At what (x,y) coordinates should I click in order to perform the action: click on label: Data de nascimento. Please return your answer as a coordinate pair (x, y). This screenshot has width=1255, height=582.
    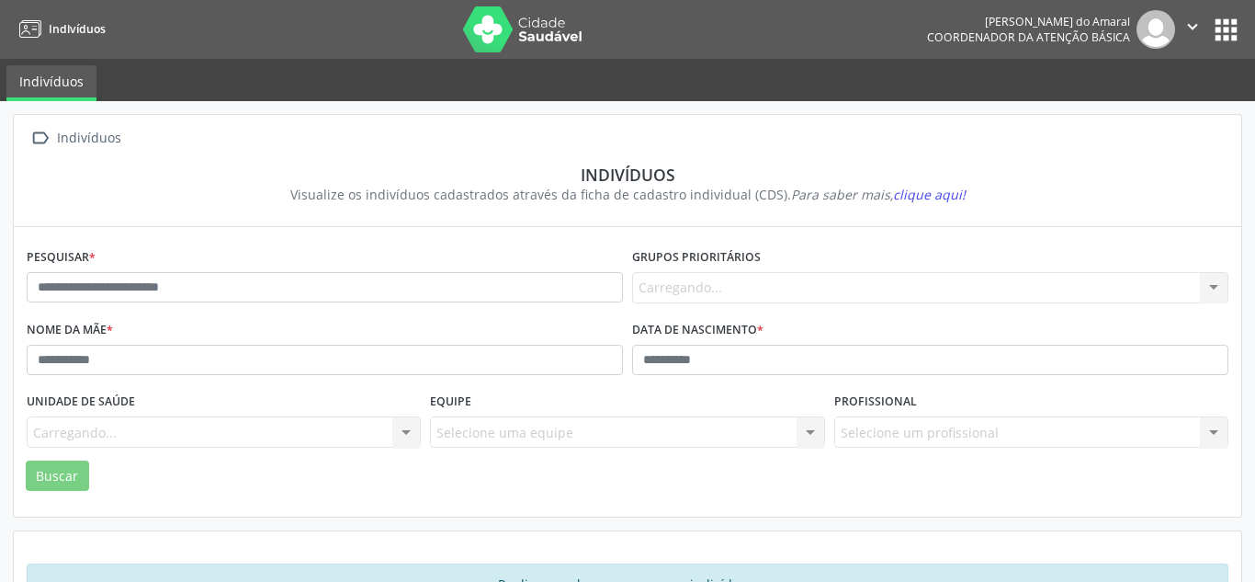
    Looking at the image, I should click on (697, 330).